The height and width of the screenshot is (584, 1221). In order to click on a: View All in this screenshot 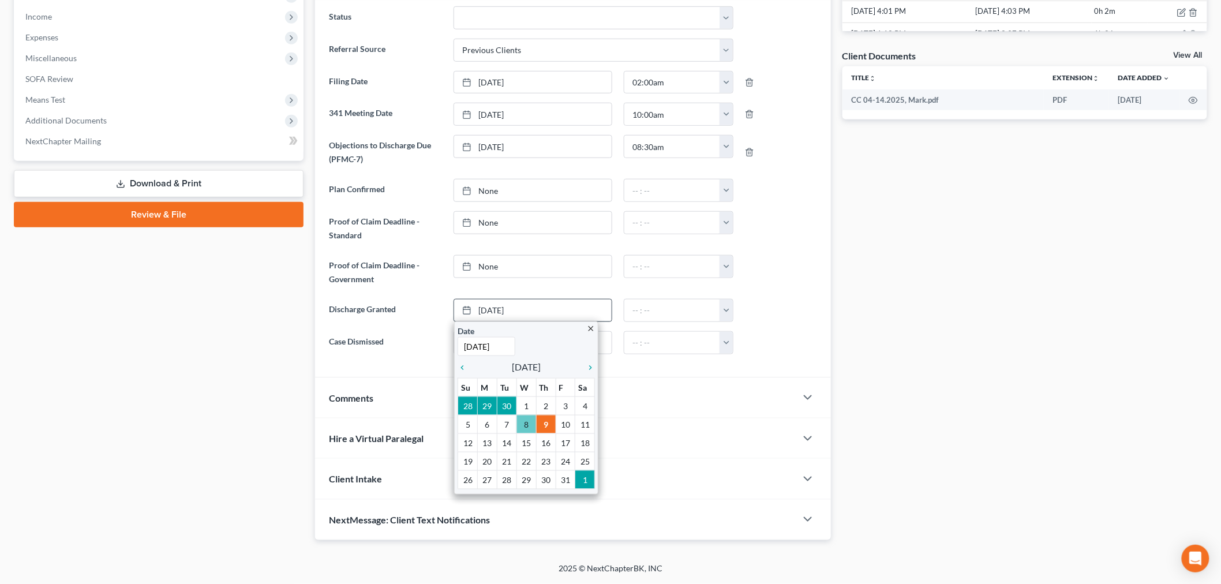, I will do `click(1188, 55)`.